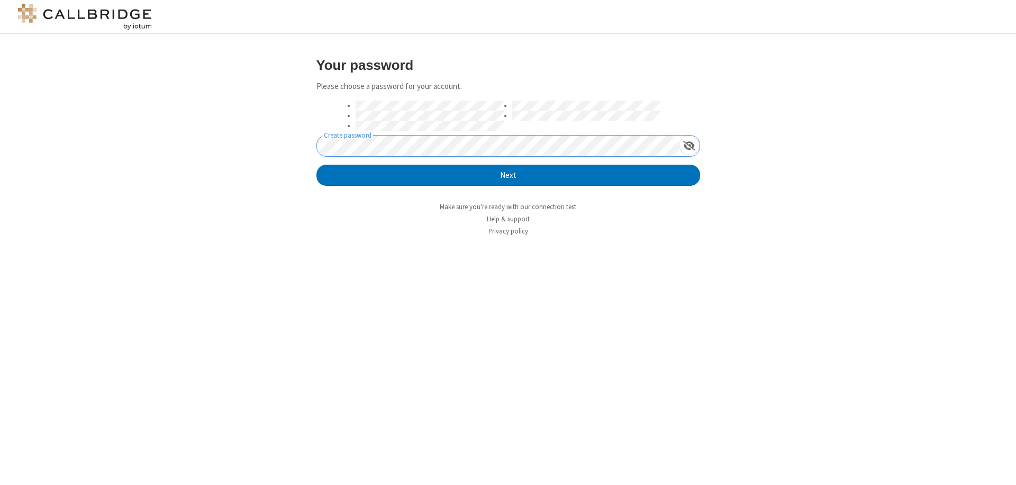 Image resolution: width=1016 pixels, height=485 pixels. Describe the element at coordinates (508, 86) in the screenshot. I see `p: Please choose a password for your account.` at that location.